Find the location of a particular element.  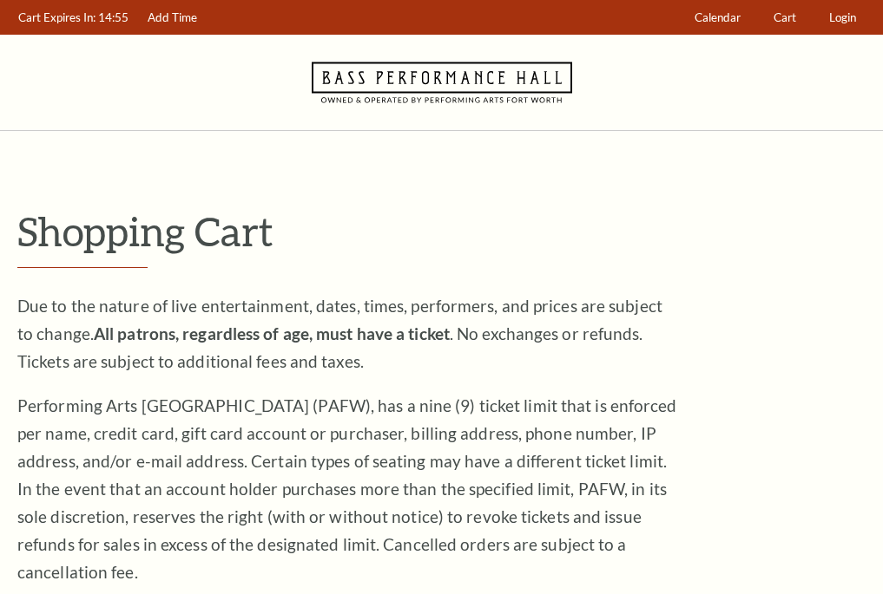

a: Calendar is located at coordinates (718, 17).